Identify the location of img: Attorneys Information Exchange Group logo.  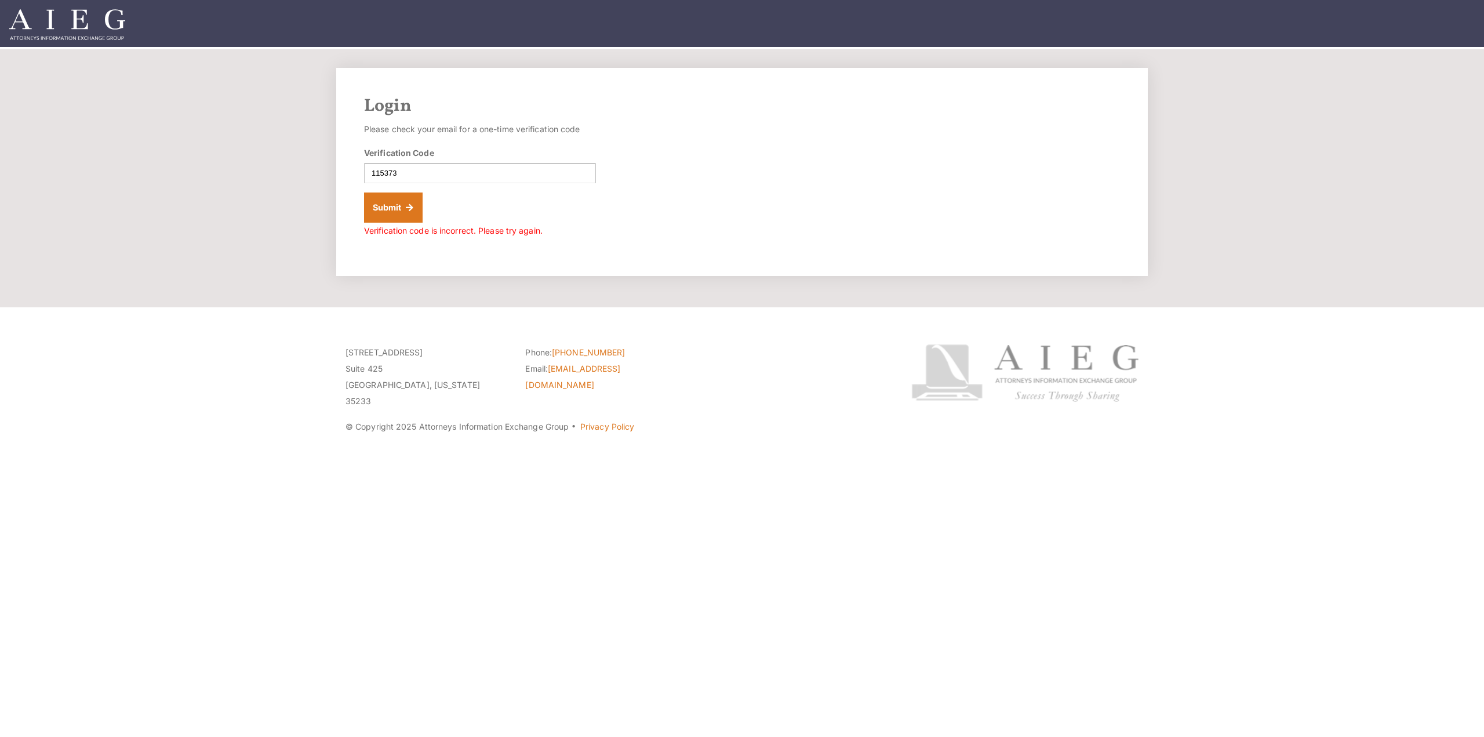
(1025, 373).